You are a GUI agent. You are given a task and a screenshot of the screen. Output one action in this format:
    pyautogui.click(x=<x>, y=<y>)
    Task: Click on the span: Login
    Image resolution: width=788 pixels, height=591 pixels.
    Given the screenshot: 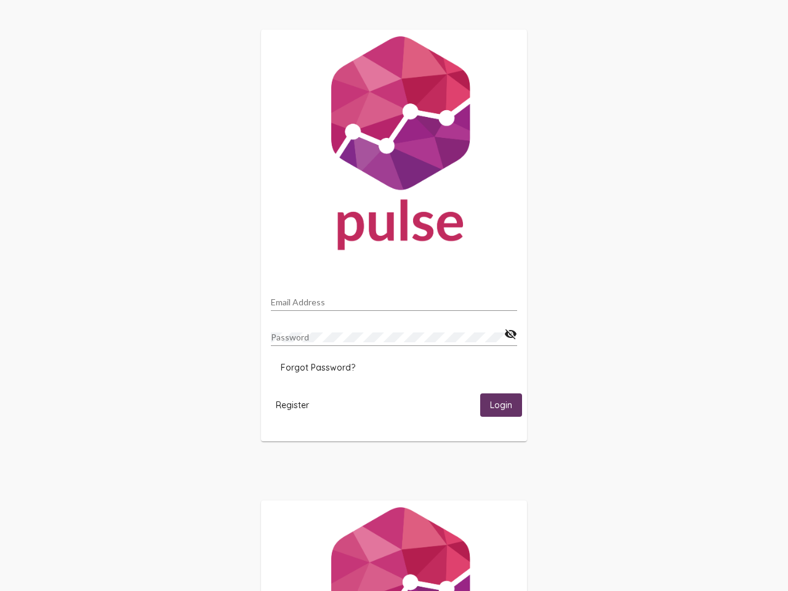 What is the action you would take?
    pyautogui.click(x=501, y=406)
    